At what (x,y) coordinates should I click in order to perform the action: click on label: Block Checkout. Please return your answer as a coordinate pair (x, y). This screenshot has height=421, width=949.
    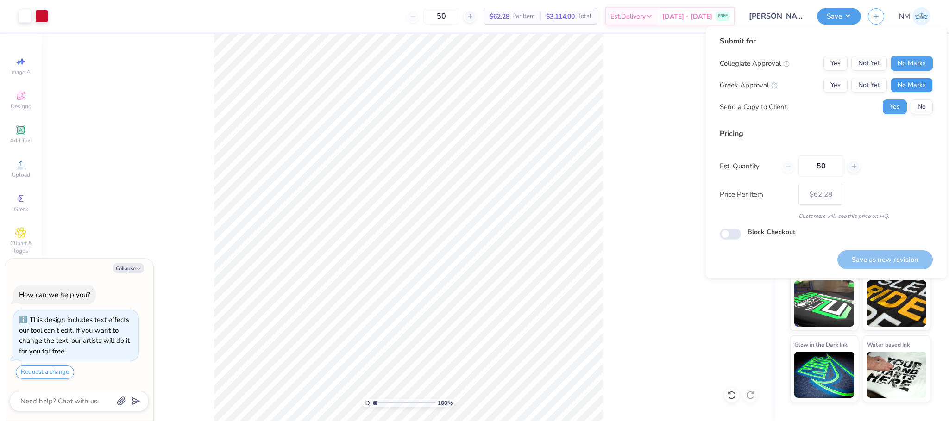
    Looking at the image, I should click on (771, 232).